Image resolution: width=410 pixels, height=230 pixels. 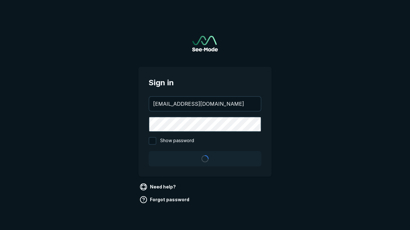 I want to click on a: Forgot password, so click(x=165, y=200).